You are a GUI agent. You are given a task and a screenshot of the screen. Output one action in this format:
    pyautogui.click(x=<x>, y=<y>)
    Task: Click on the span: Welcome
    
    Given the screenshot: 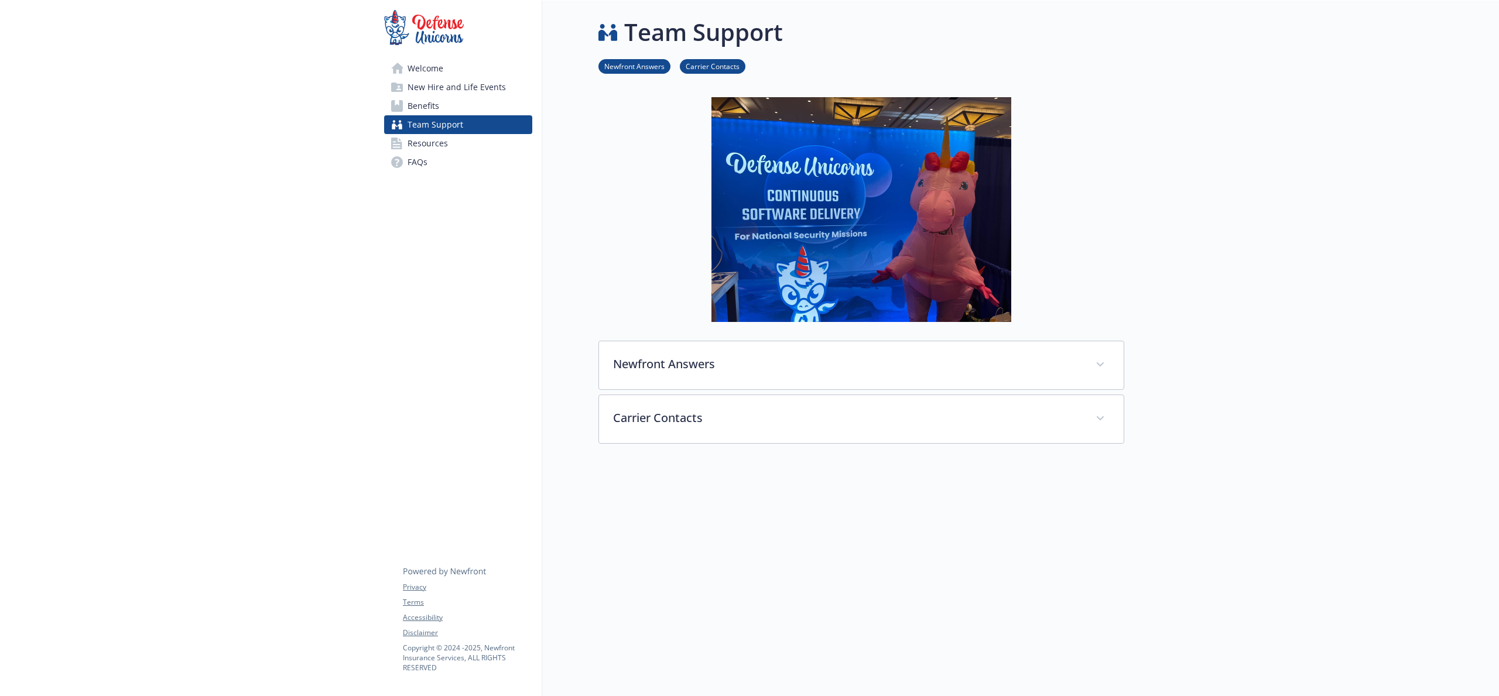 What is the action you would take?
    pyautogui.click(x=425, y=69)
    